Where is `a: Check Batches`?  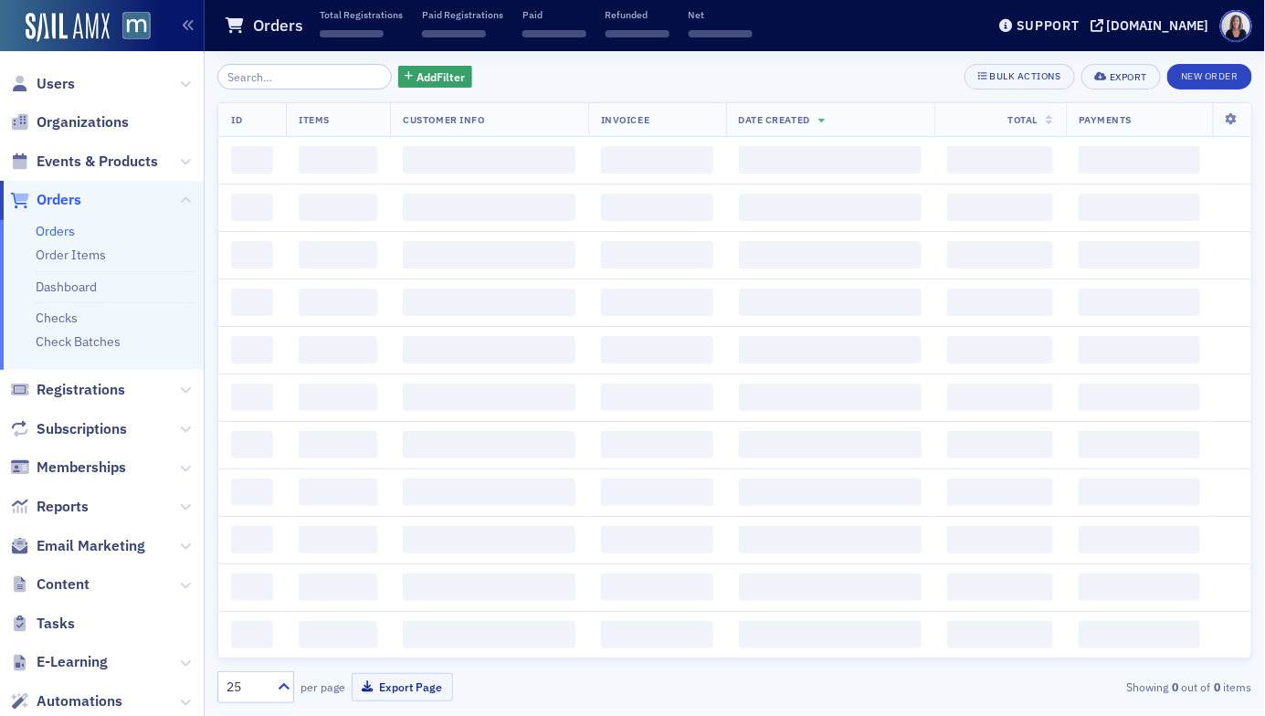 a: Check Batches is located at coordinates (78, 342).